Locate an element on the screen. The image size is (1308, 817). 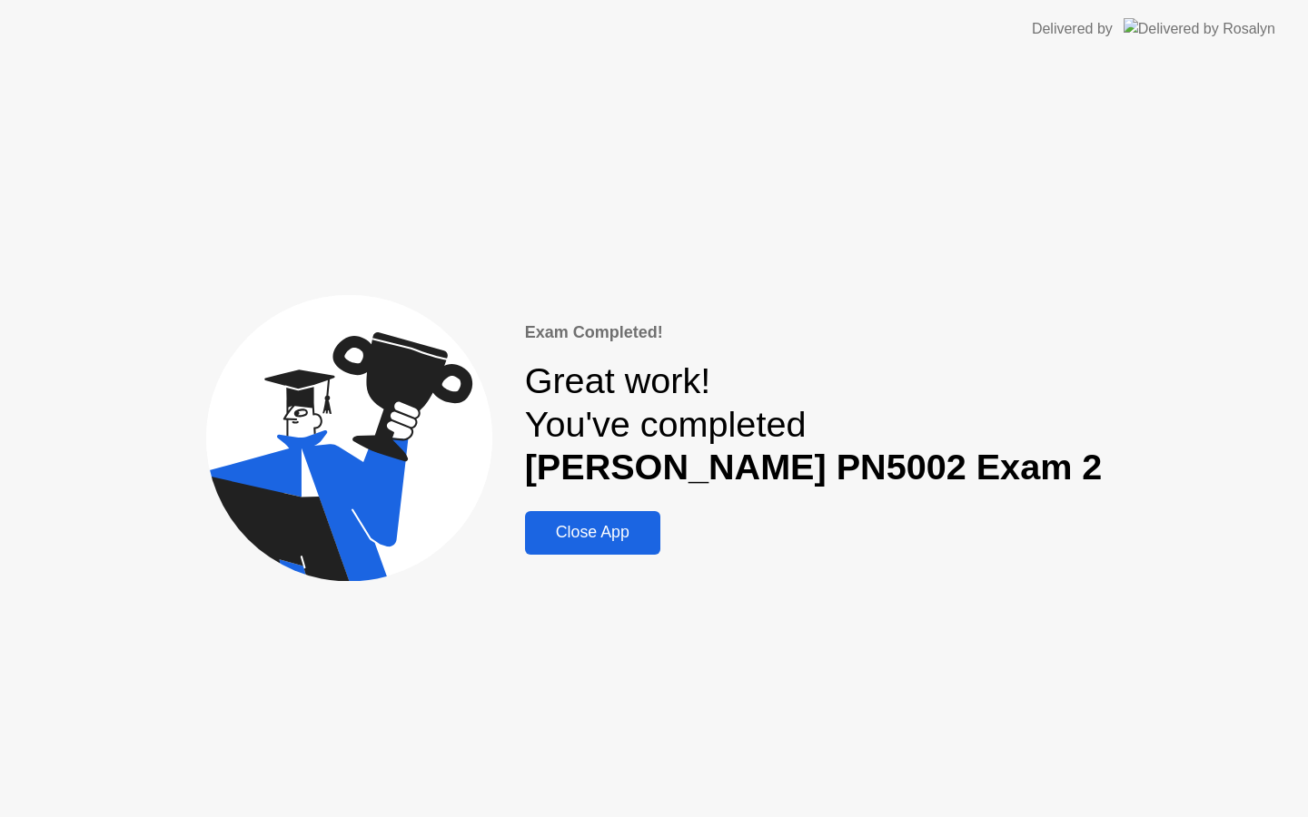
button: Close App is located at coordinates (592, 533).